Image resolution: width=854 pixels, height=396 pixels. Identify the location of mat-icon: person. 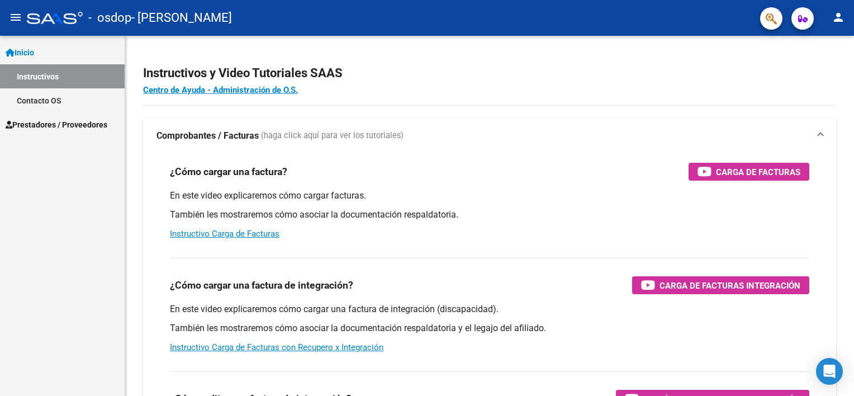
(839, 17).